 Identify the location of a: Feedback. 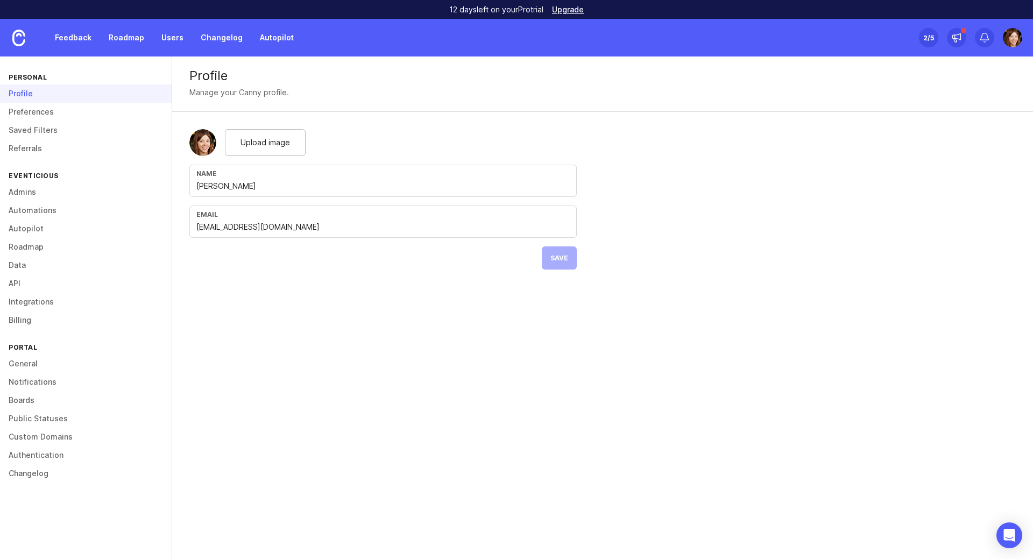
(73, 38).